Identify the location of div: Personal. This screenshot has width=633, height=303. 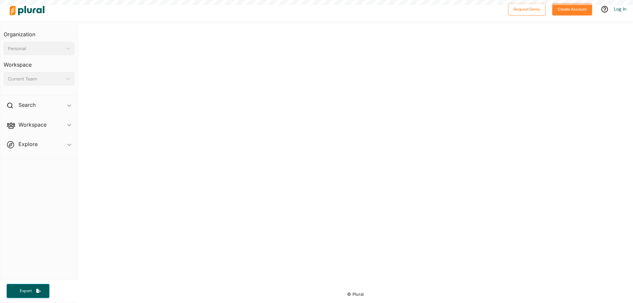
(36, 48).